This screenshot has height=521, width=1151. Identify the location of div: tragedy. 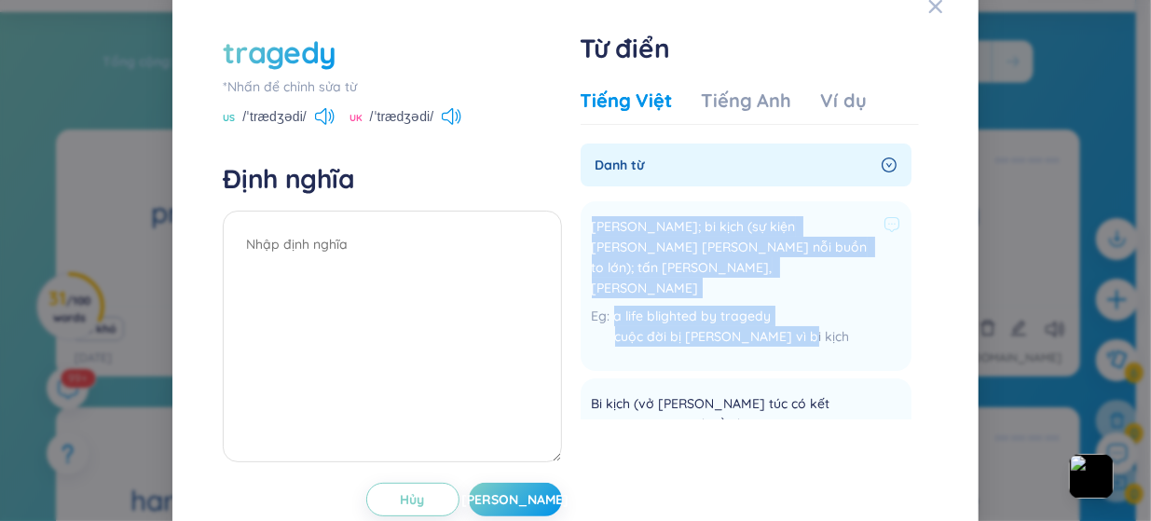
(280, 52).